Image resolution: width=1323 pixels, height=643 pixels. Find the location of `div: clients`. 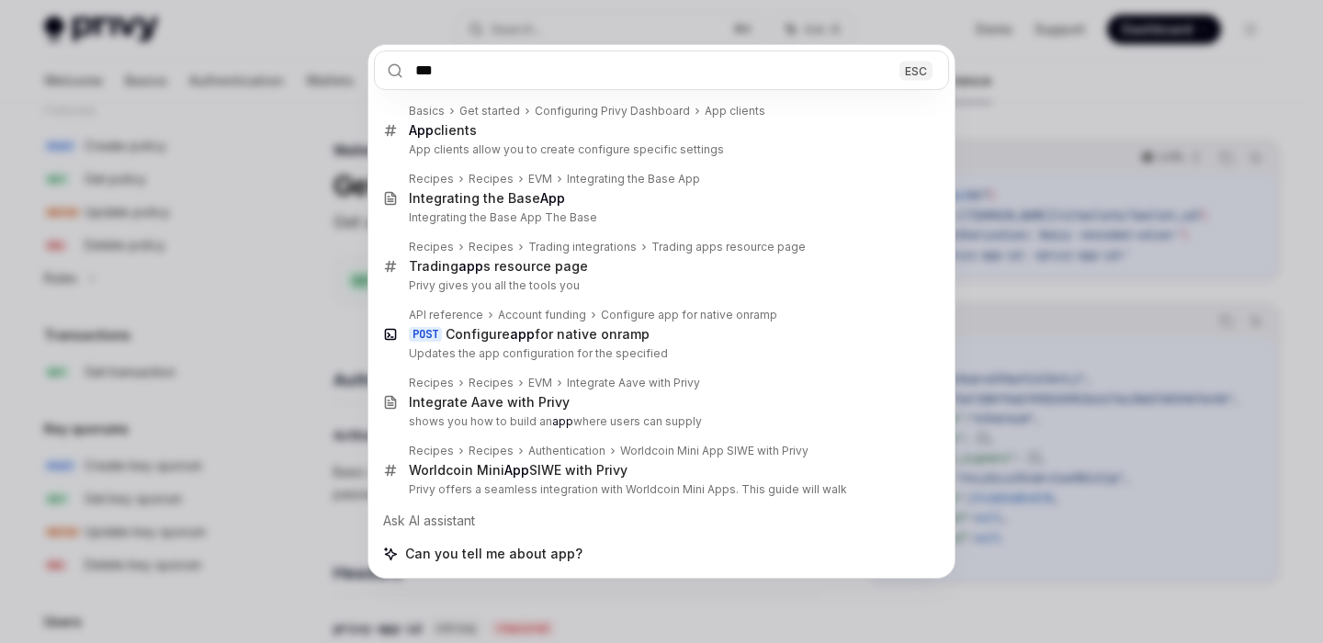

div: clients is located at coordinates (443, 130).